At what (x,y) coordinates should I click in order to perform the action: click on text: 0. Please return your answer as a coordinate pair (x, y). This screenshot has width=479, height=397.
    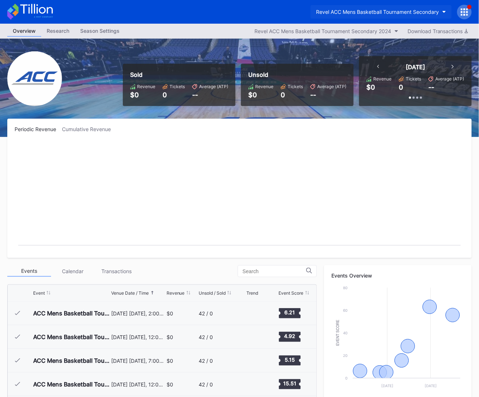
    Looking at the image, I should click on (346, 378).